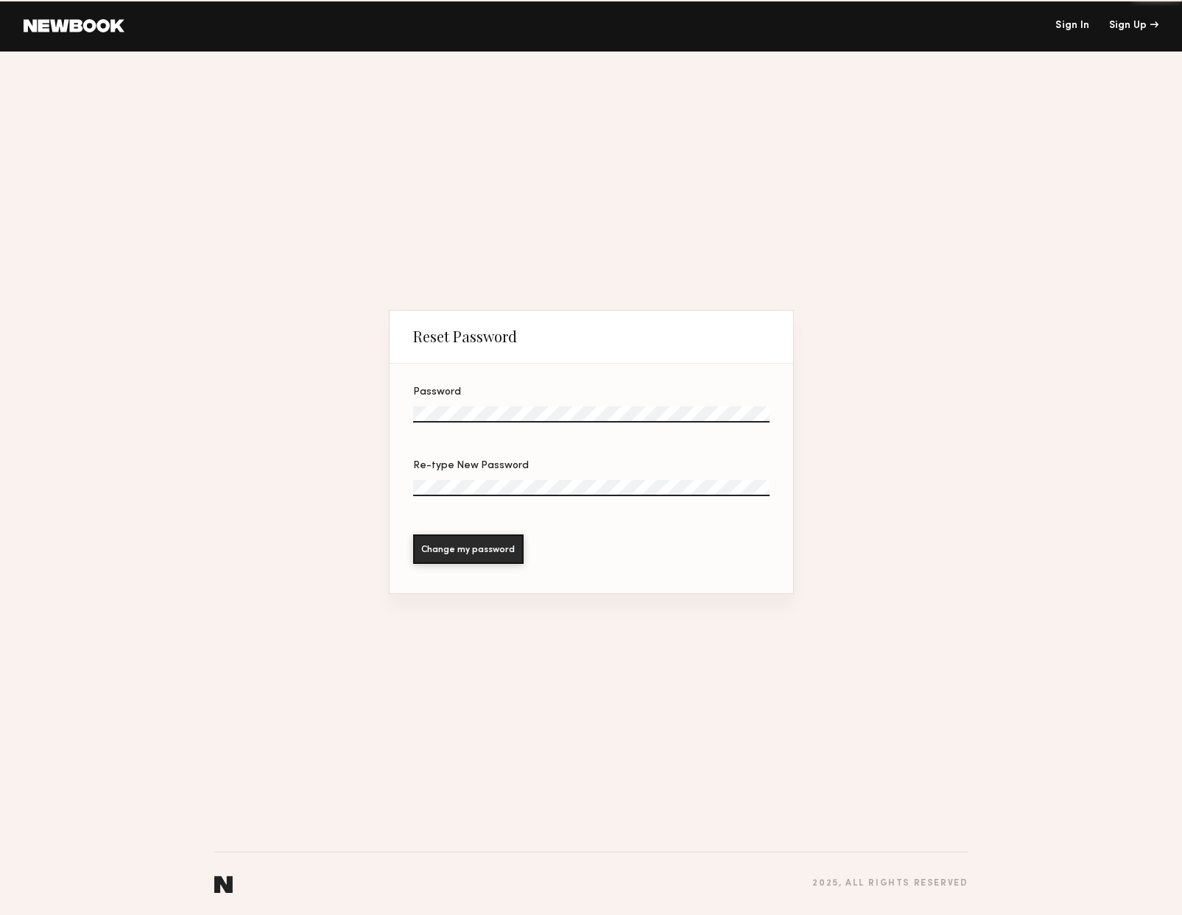 The width and height of the screenshot is (1182, 915). What do you see at coordinates (1072, 26) in the screenshot?
I see `a: Sign In` at bounding box center [1072, 26].